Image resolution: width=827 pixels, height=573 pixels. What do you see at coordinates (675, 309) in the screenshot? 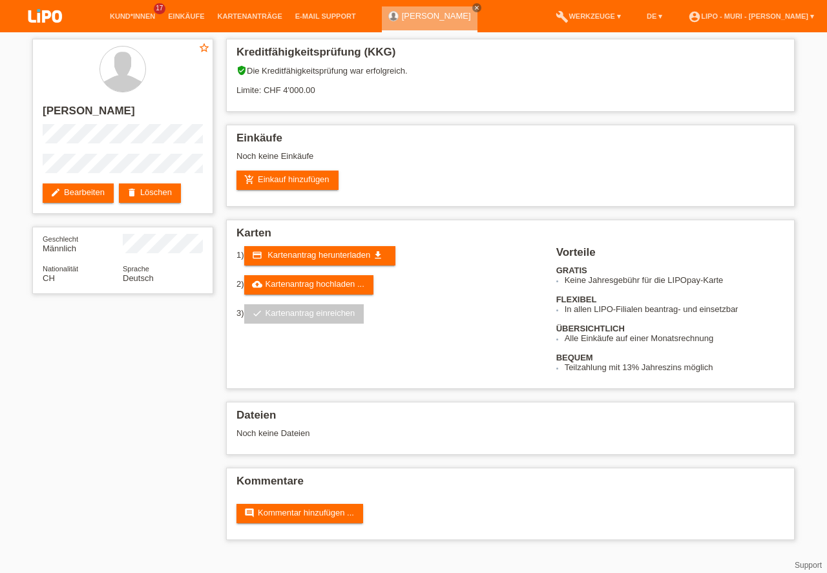
I see `li: In allen LIPO-Filialen beantrag- und einsetzbar` at bounding box center [675, 309].